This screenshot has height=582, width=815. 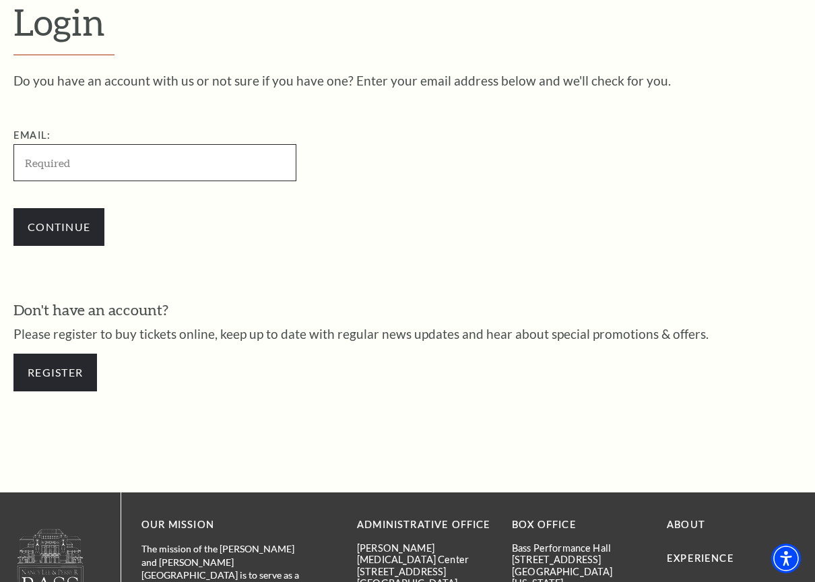 I want to click on p: Do you have an account with us or not sure if you have one? Enter your email address below and we..., so click(x=407, y=80).